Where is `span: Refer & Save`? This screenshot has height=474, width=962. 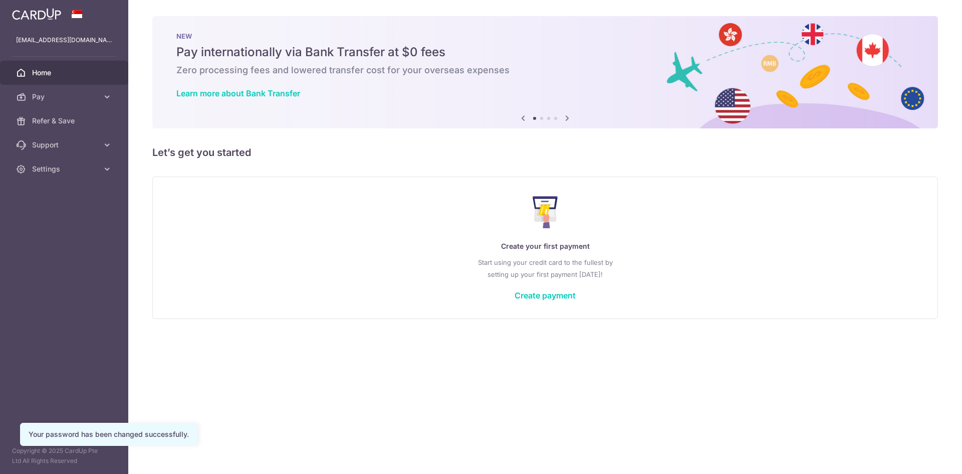 span: Refer & Save is located at coordinates (65, 121).